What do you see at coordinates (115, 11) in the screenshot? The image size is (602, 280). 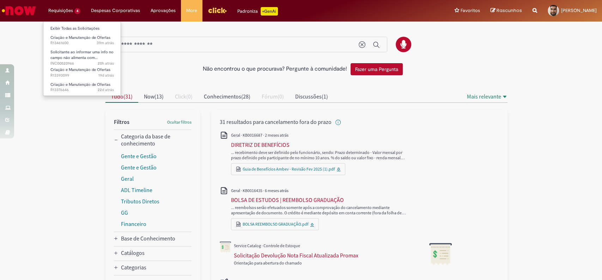 I see `span: Despesas Corporativas` at bounding box center [115, 11].